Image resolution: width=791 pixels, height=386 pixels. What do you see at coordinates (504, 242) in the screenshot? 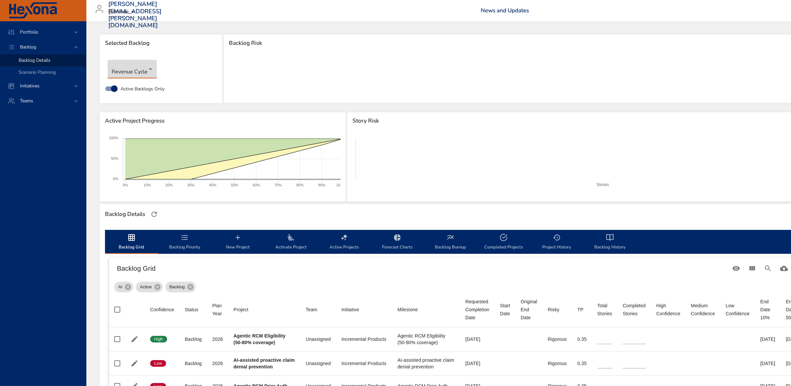
I see `span: Completed Projects` at bounding box center [504, 242].